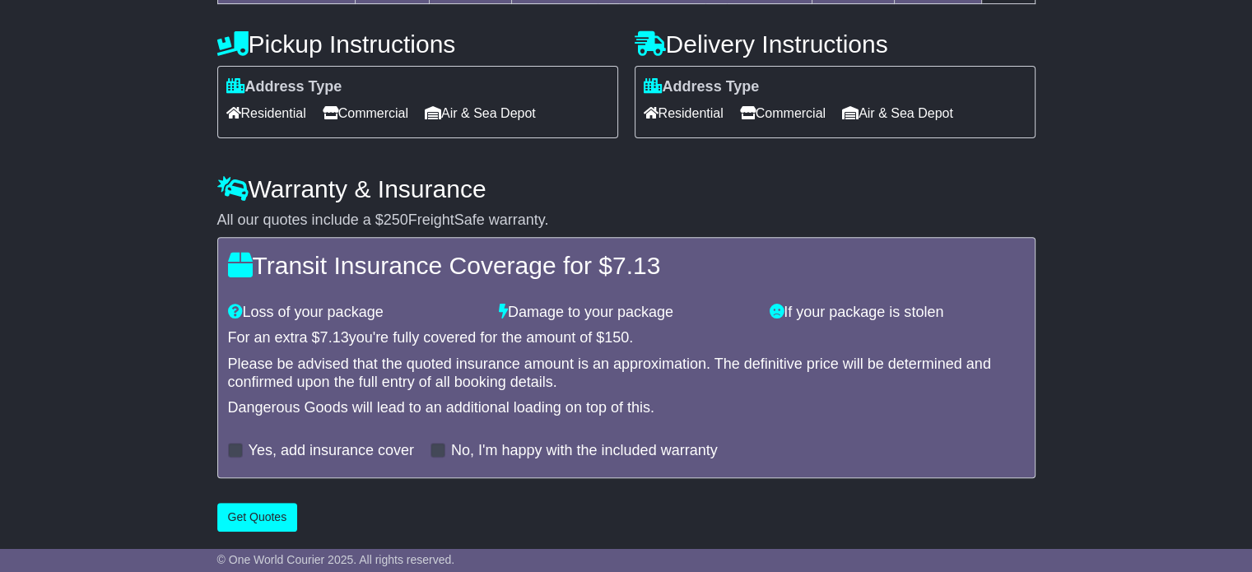 This screenshot has width=1252, height=572. Describe the element at coordinates (331, 451) in the screenshot. I see `label: Yes, add insurance cover` at that location.